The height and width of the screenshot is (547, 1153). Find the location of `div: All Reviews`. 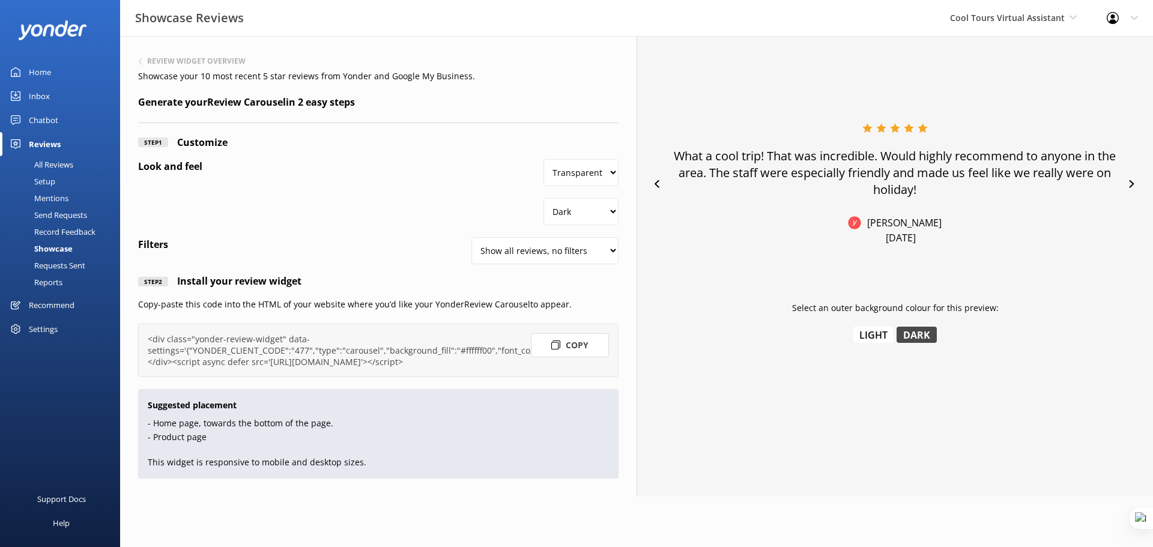

div: All Reviews is located at coordinates (40, 165).